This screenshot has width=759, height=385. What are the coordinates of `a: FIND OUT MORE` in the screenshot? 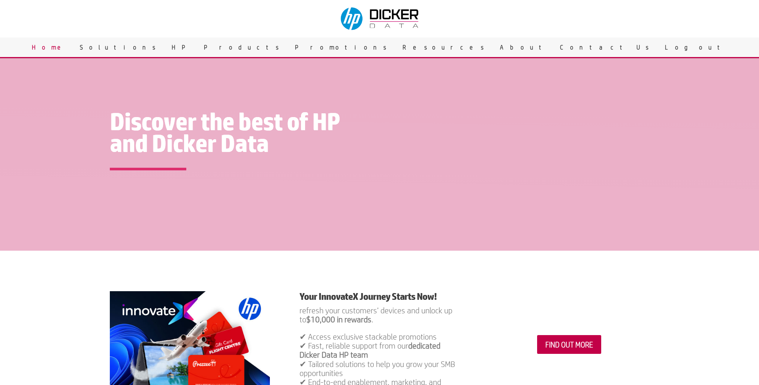 It's located at (569, 344).